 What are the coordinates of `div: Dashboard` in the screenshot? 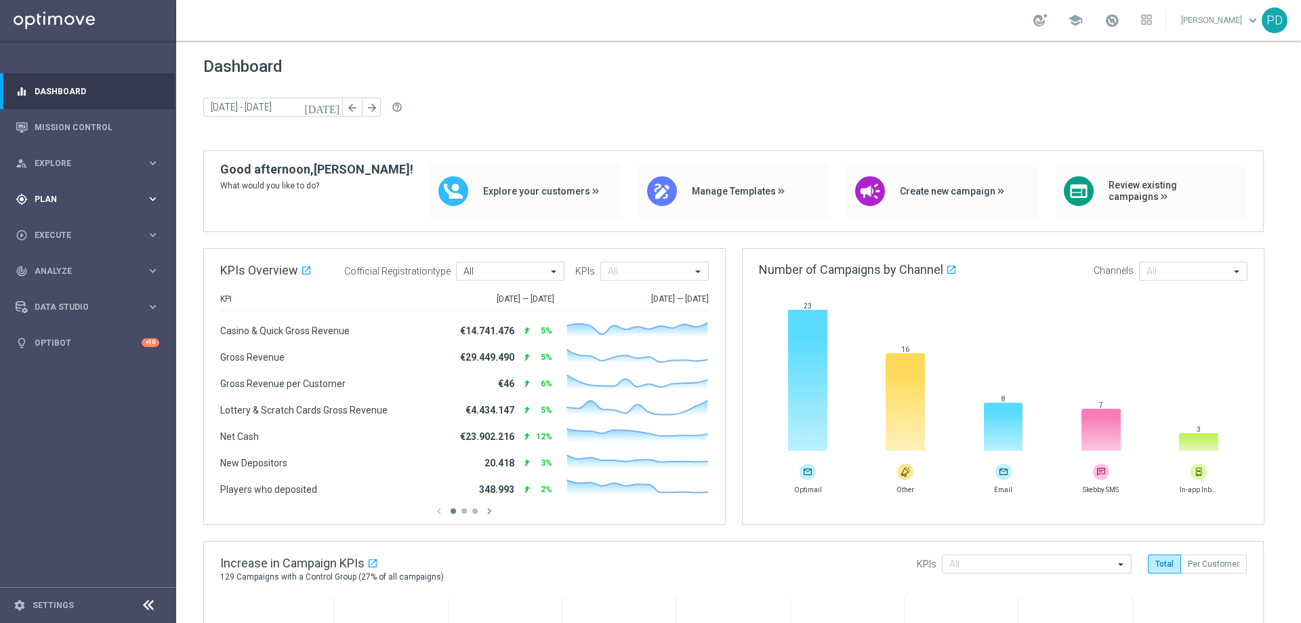 It's located at (87, 91).